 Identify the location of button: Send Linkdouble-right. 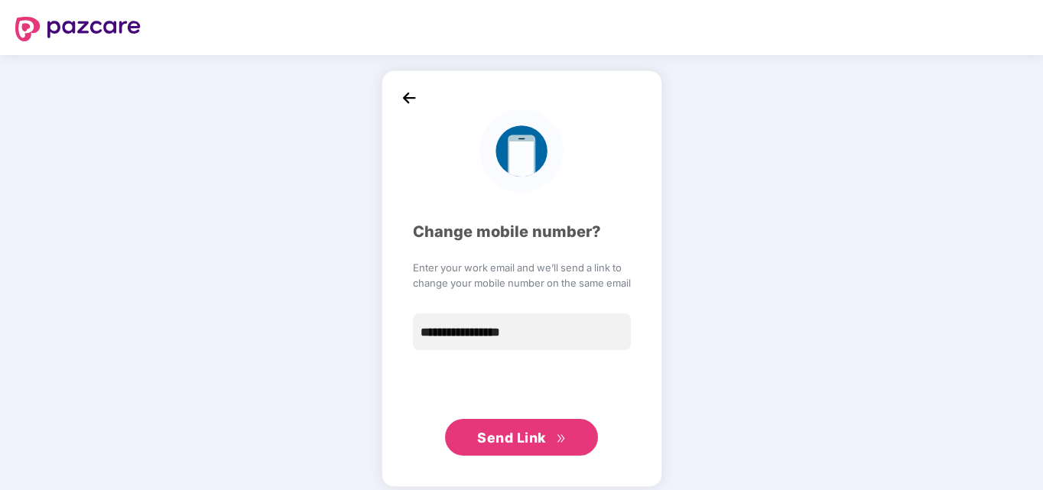
(521, 437).